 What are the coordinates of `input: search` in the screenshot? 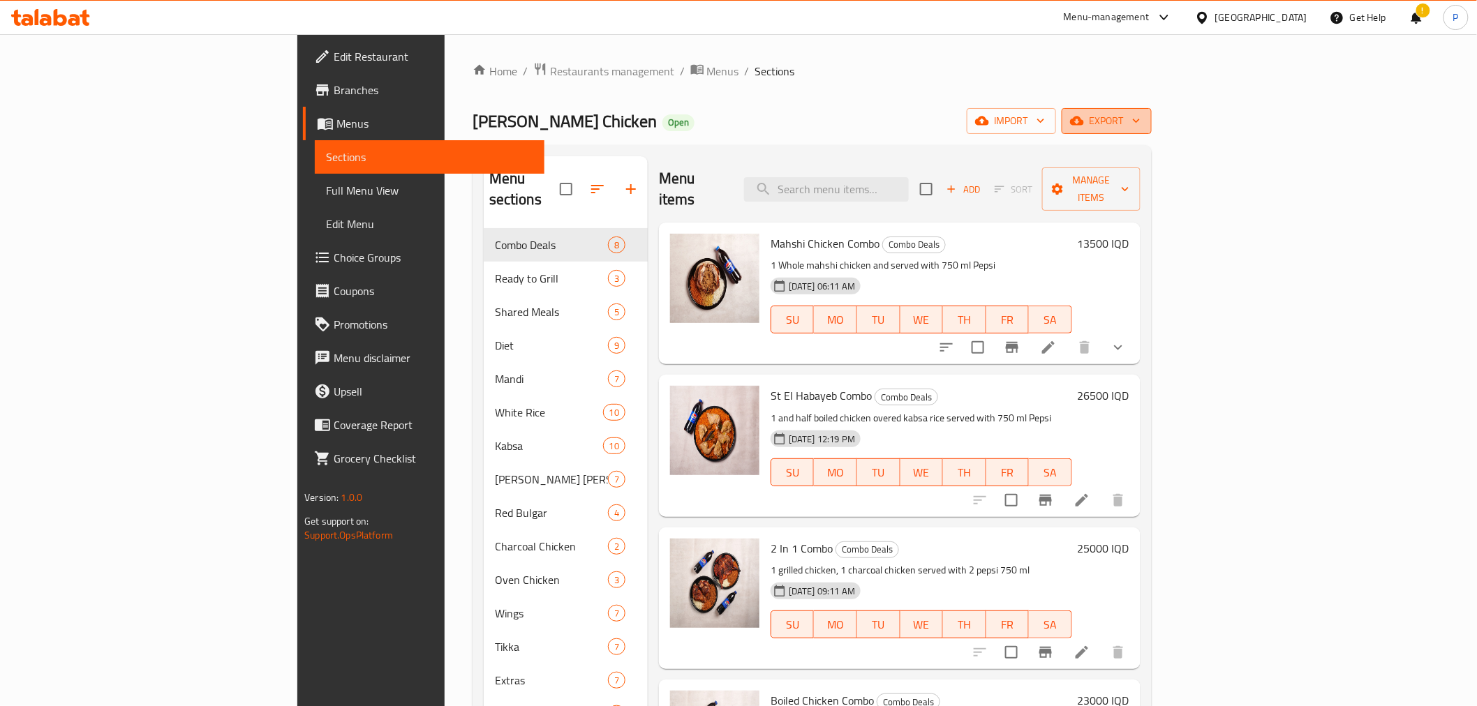 It's located at (827, 189).